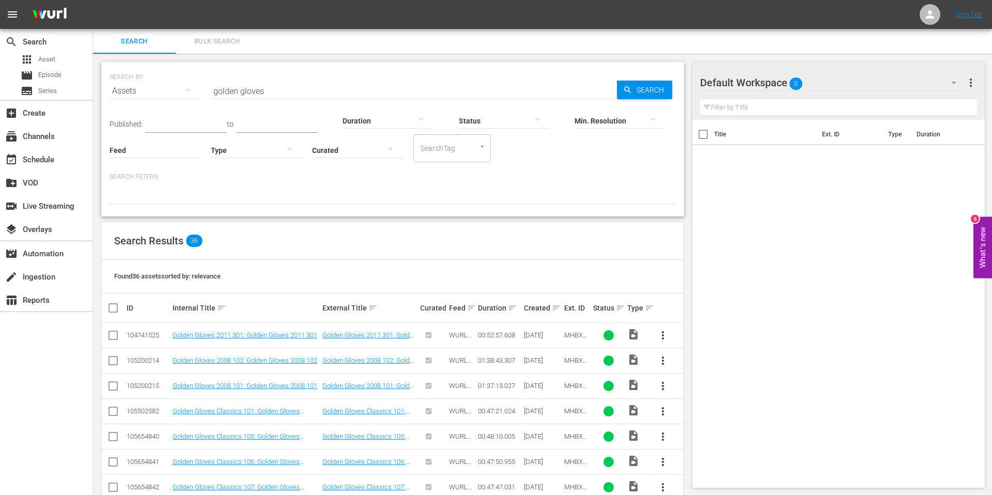 This screenshot has height=495, width=992. I want to click on button: Open, so click(482, 146).